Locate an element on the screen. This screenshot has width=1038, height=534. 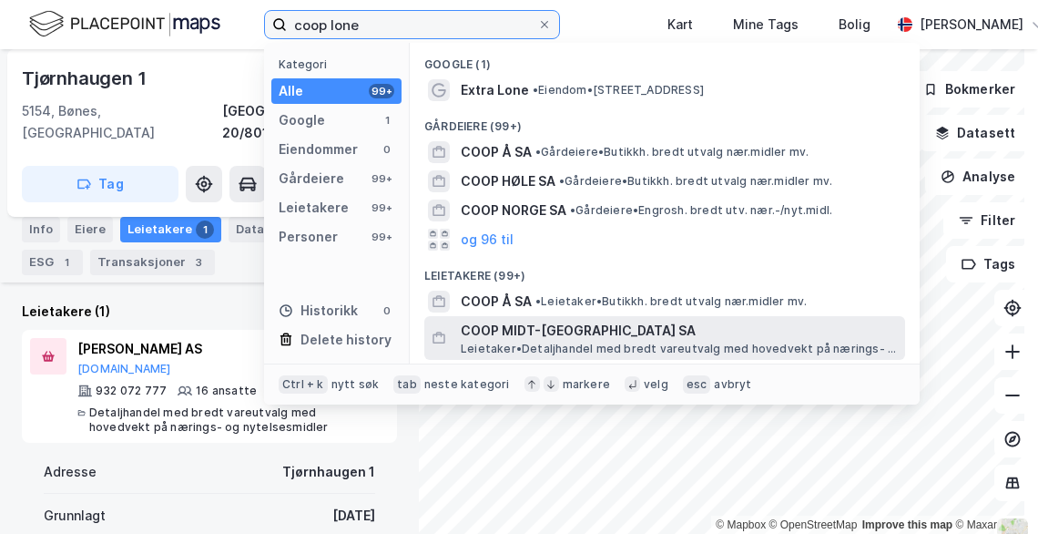
span: Leietaker • Detaljhandel med bredt vareutvalg med hovedvekt på nærings- og nytelsesmidler is located at coordinates (681, 349).